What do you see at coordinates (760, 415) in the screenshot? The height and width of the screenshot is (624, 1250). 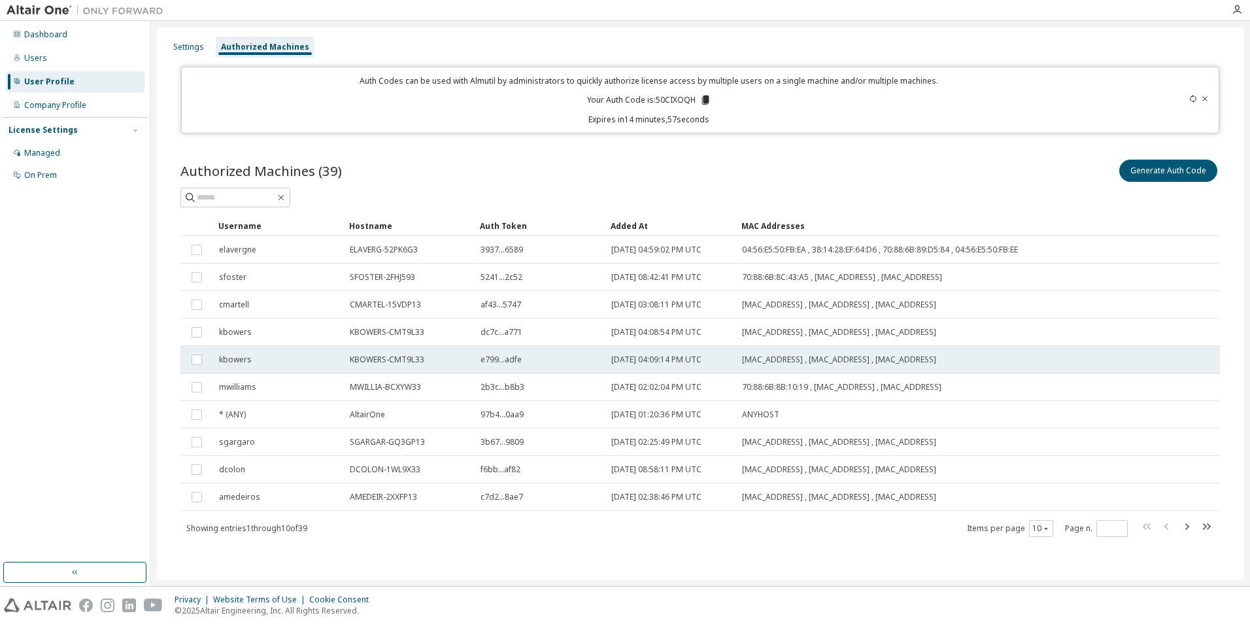 I see `span: ANYHOST` at bounding box center [760, 415].